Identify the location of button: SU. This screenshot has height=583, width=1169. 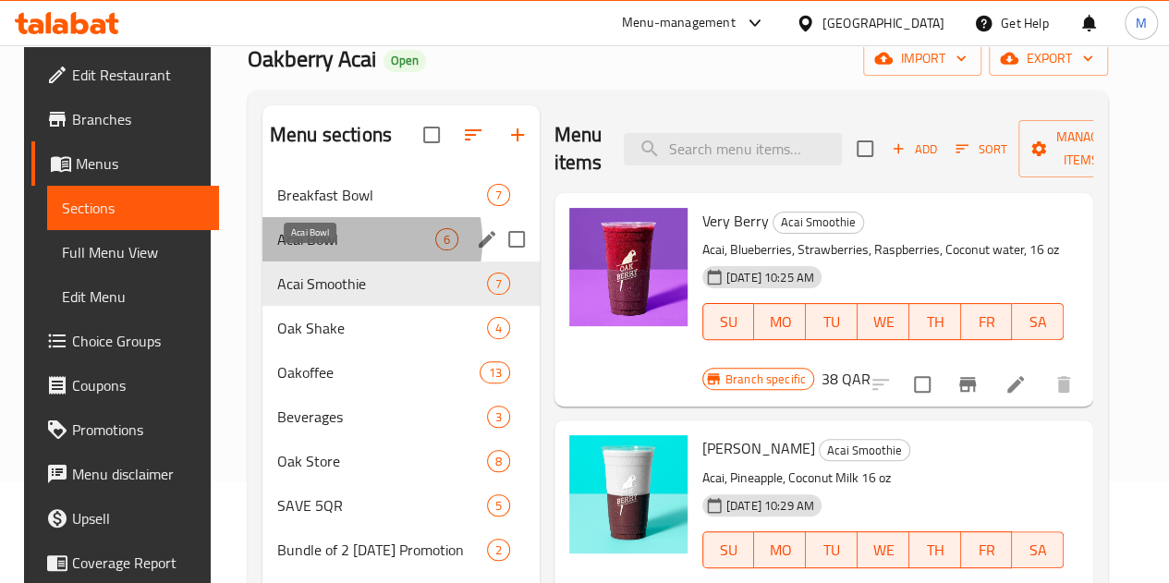
(728, 322).